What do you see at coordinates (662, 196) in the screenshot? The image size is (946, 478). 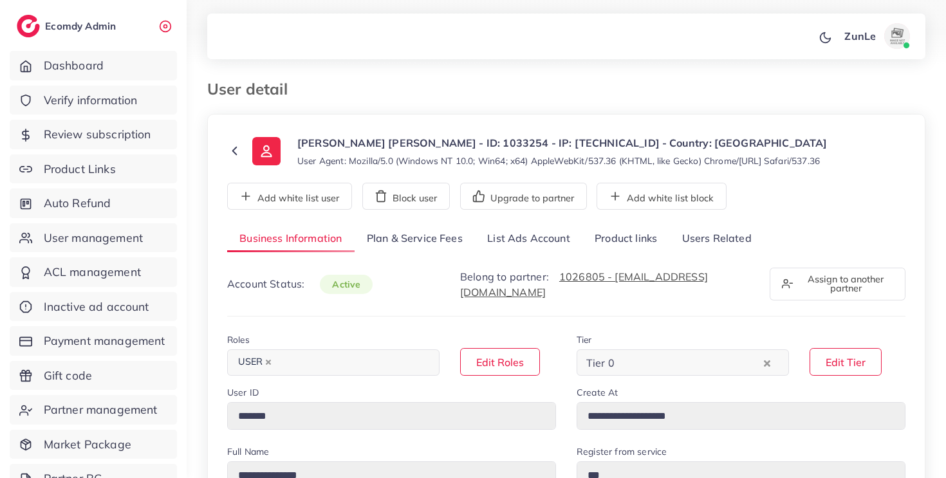 I see `button: Add white list block` at bounding box center [662, 196].